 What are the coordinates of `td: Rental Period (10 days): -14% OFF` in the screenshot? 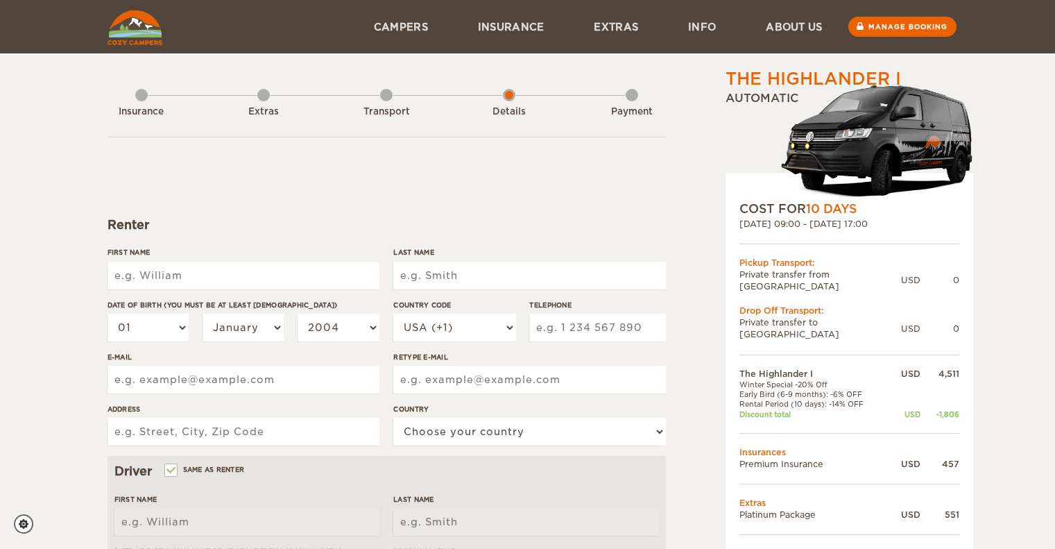 It's located at (815, 404).